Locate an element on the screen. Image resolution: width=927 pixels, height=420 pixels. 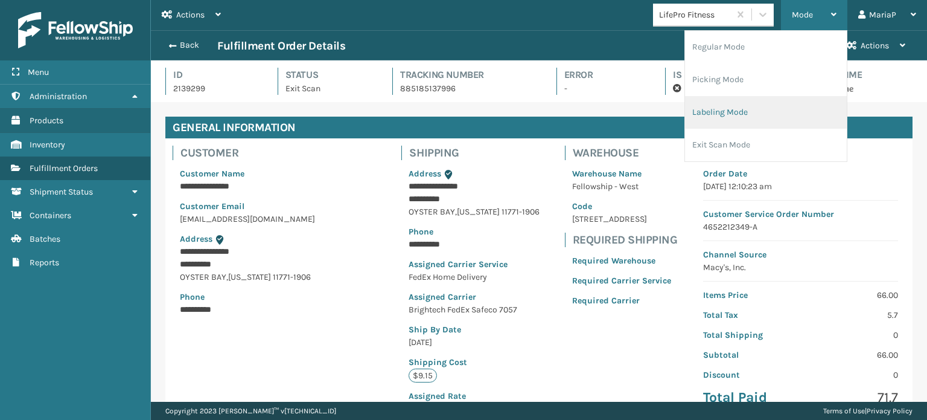
span: Mode is located at coordinates (802, 14).